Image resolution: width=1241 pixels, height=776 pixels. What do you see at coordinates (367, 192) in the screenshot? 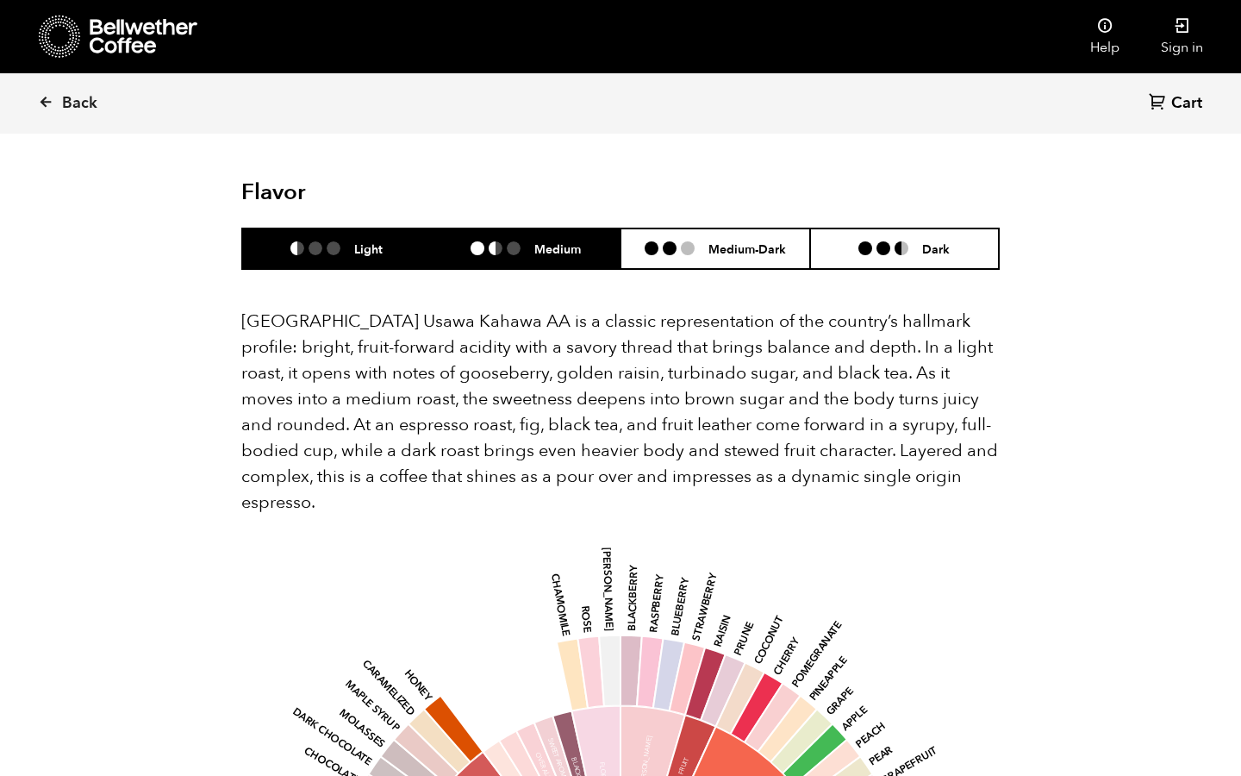
I see `h2: Flavor` at bounding box center [367, 192].